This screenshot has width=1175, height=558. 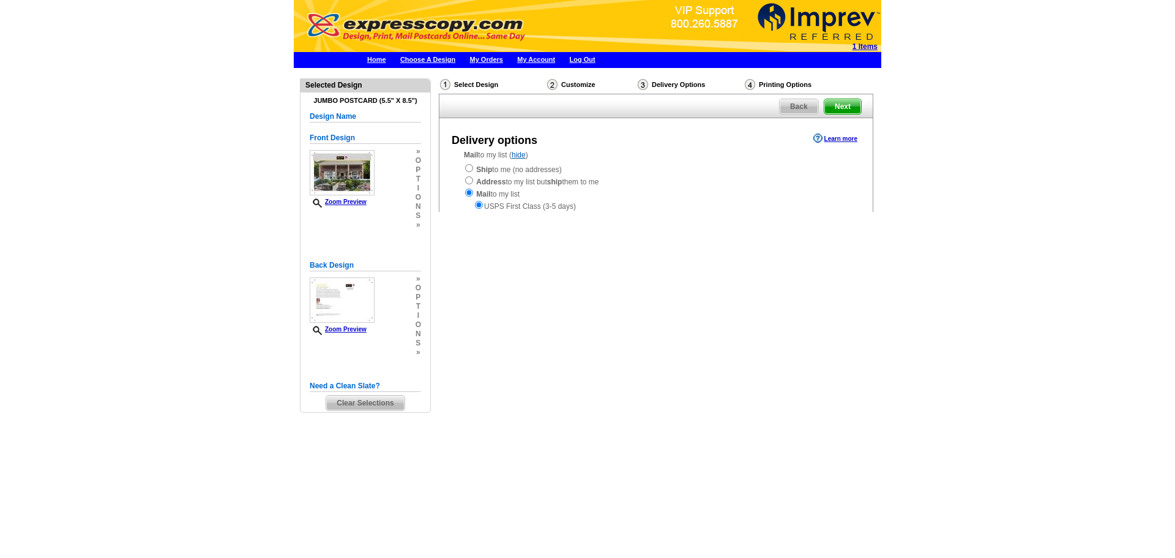 What do you see at coordinates (492, 86) in the screenshot?
I see `div: Select Design` at bounding box center [492, 86].